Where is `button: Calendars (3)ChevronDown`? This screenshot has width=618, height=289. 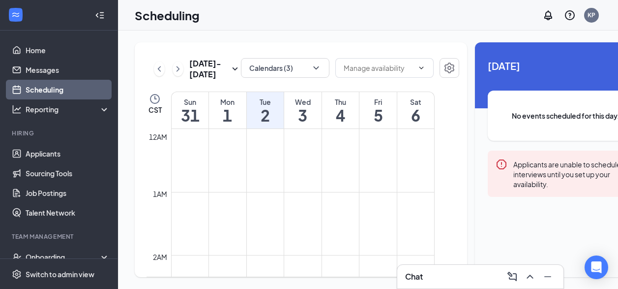
button: Calendars (3)ChevronDown is located at coordinates (285, 68).